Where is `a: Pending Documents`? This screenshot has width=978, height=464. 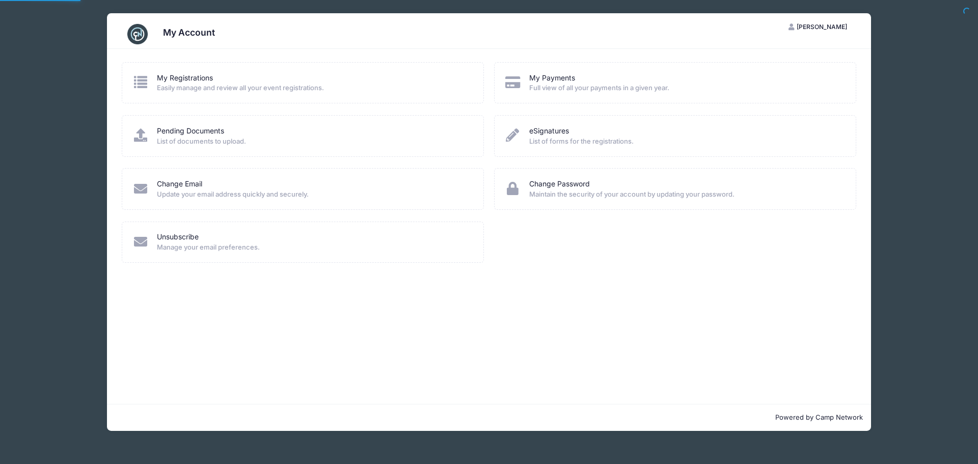 a: Pending Documents is located at coordinates (191, 131).